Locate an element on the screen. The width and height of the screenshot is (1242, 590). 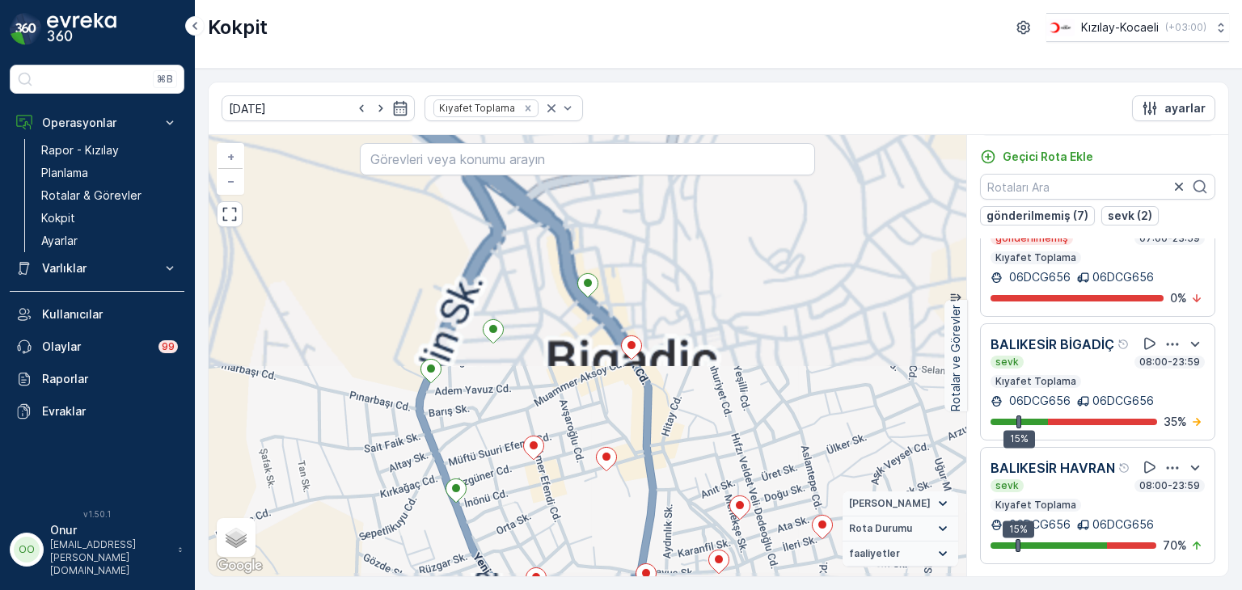
p: Varlıklar is located at coordinates (97, 268).